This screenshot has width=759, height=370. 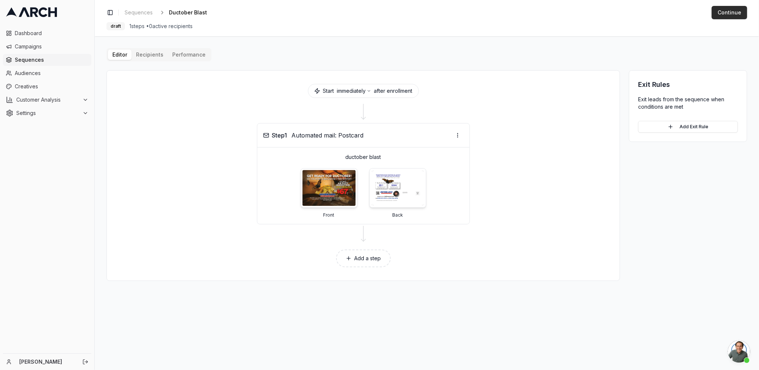 I want to click on button: Log out, so click(x=85, y=362).